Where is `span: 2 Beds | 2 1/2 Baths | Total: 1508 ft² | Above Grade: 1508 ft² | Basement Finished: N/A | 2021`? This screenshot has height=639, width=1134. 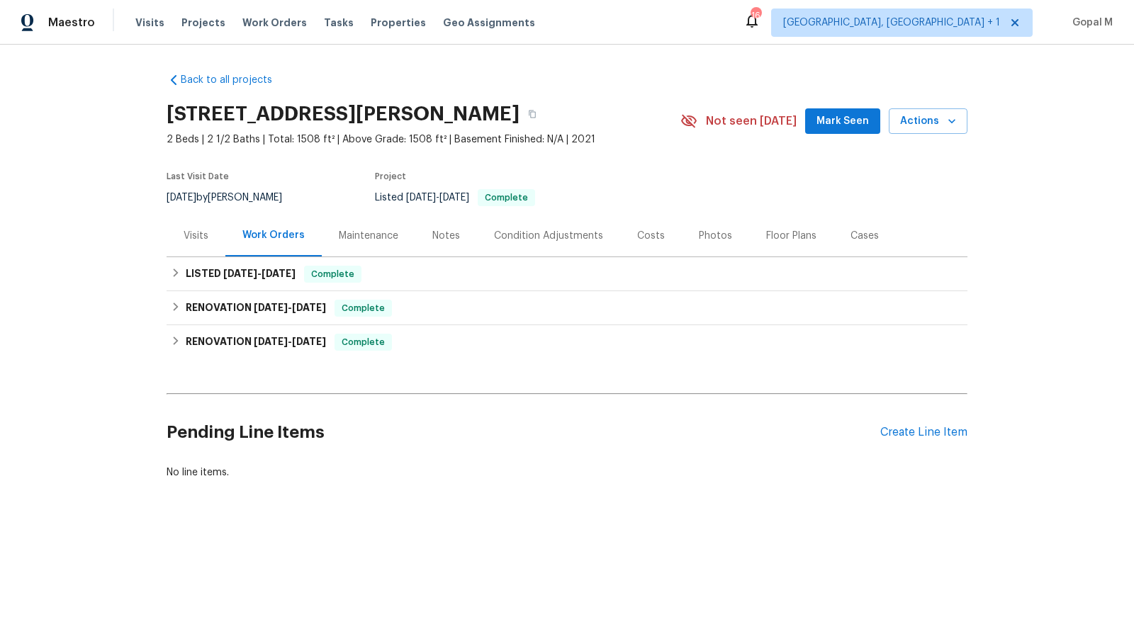 span: 2 Beds | 2 1/2 Baths | Total: 1508 ft² | Above Grade: 1508 ft² | Basement Finished: N/A | 2021 is located at coordinates (423, 140).